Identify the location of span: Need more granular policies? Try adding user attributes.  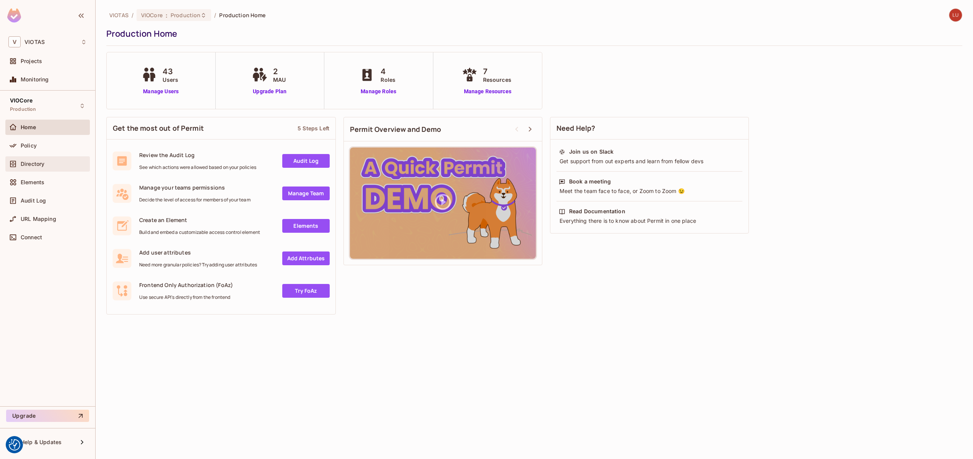
(198, 265).